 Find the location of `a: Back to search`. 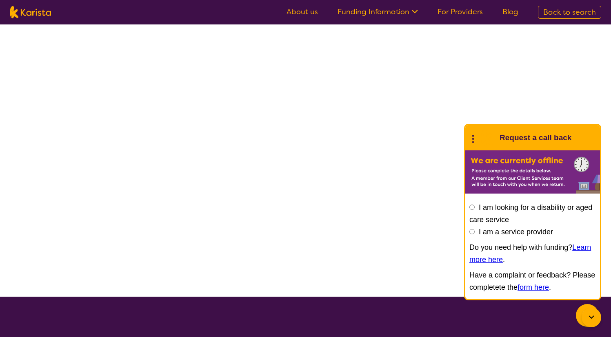

a: Back to search is located at coordinates (569, 12).